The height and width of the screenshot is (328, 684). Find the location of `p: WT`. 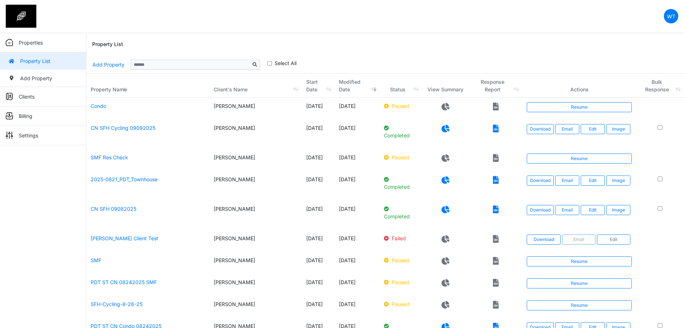

p: WT is located at coordinates (671, 16).